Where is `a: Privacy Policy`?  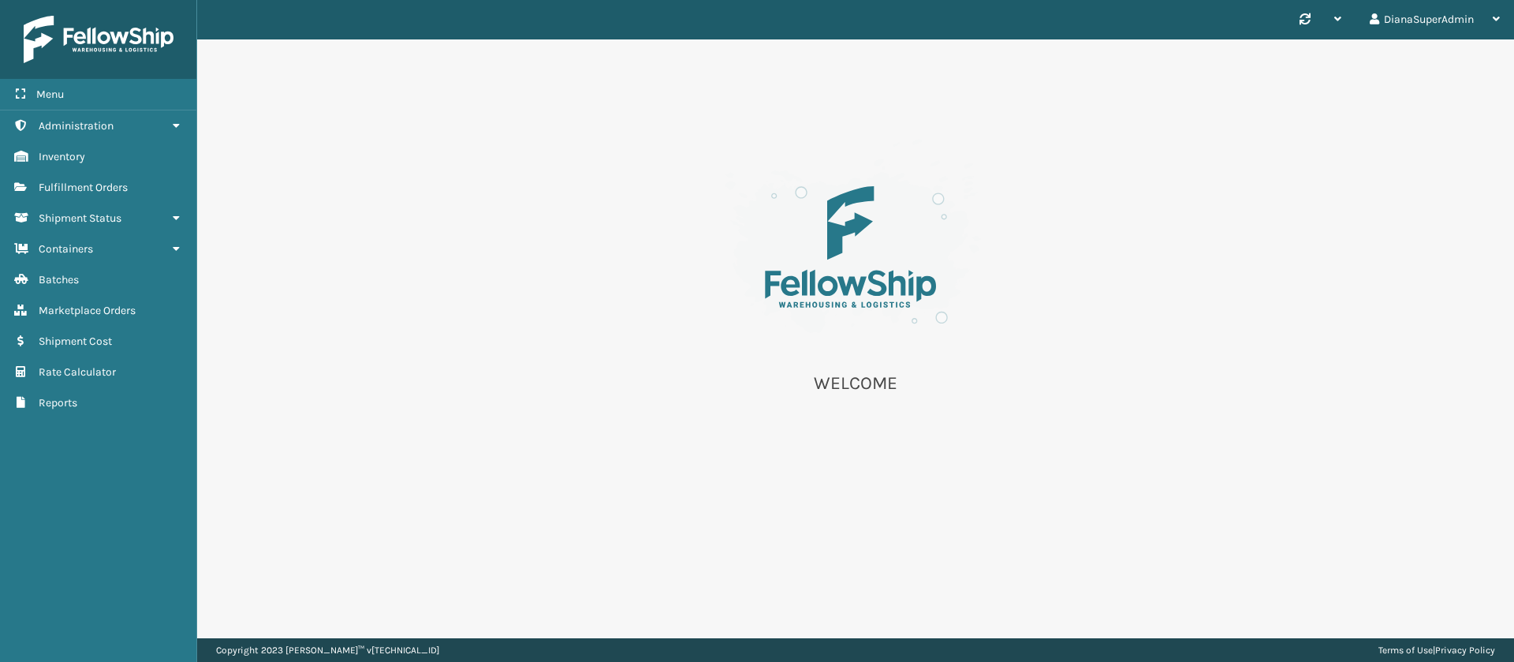
a: Privacy Policy is located at coordinates (1465, 650).